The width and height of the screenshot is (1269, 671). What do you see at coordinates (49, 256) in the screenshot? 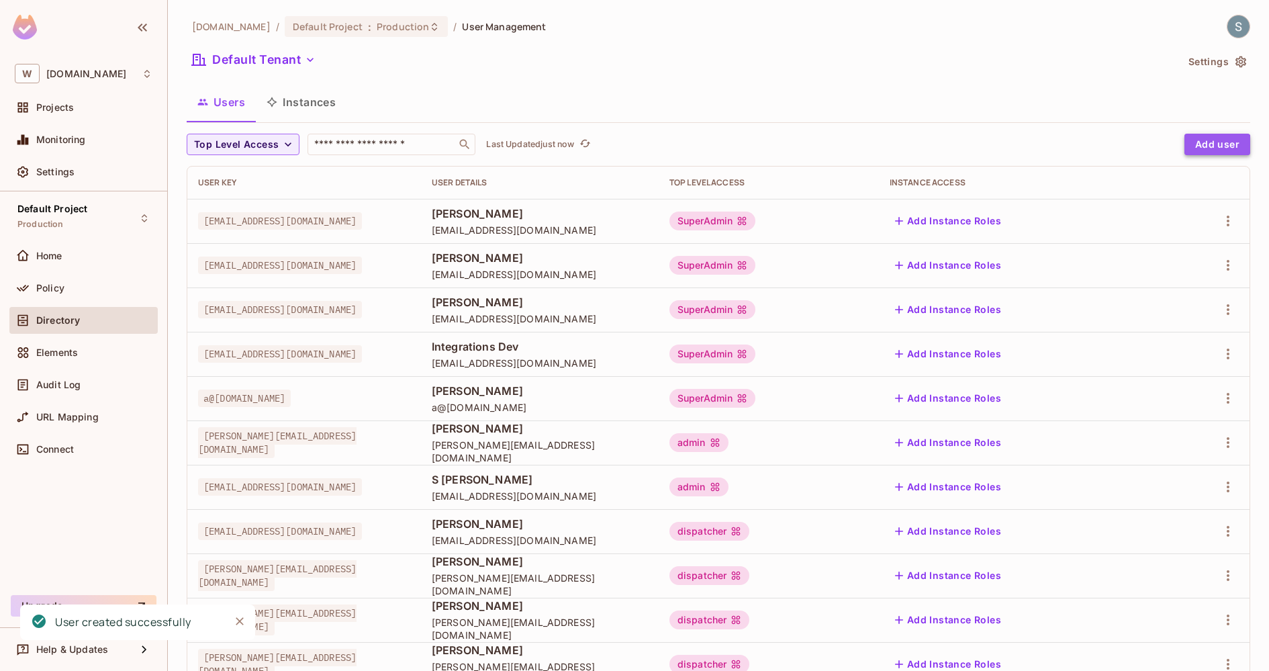
I see `span: Home` at bounding box center [49, 256].